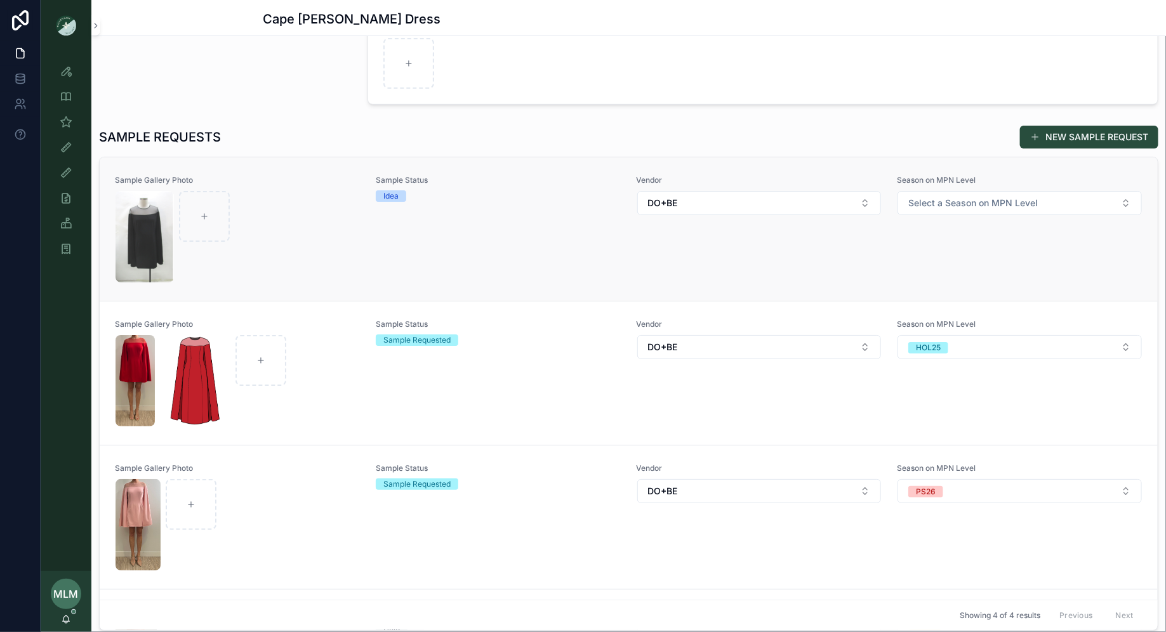  I want to click on h1: SAMPLE REQUESTS, so click(160, 137).